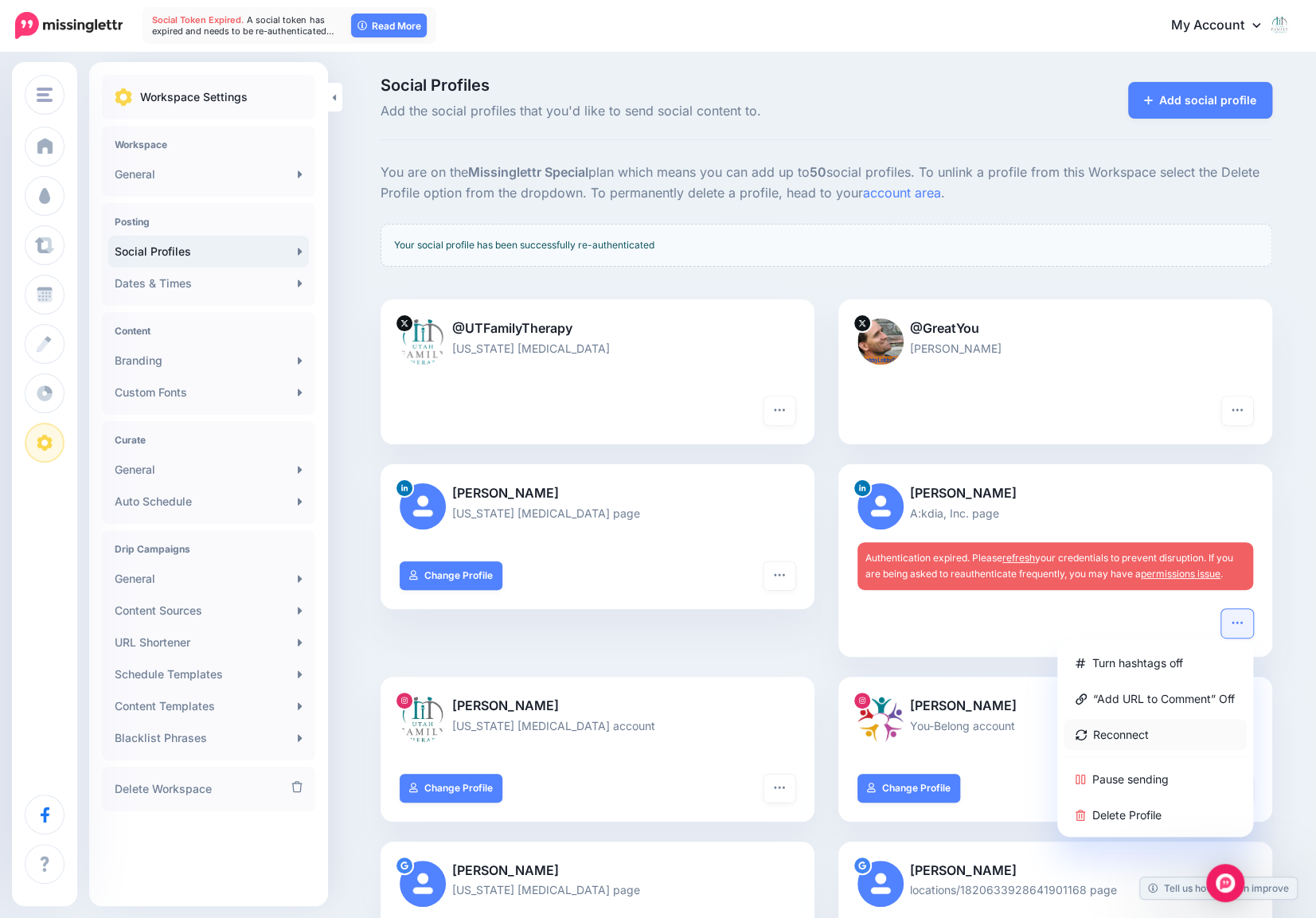 This screenshot has width=1316, height=918. What do you see at coordinates (388, 26) in the screenshot?
I see `a: Read More` at bounding box center [388, 26].